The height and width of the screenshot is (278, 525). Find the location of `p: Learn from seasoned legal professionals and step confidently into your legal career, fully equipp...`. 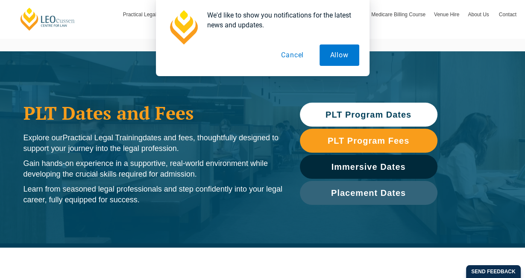

p: Learn from seasoned legal professionals and step confidently into your legal career, fully equipp... is located at coordinates (153, 194).